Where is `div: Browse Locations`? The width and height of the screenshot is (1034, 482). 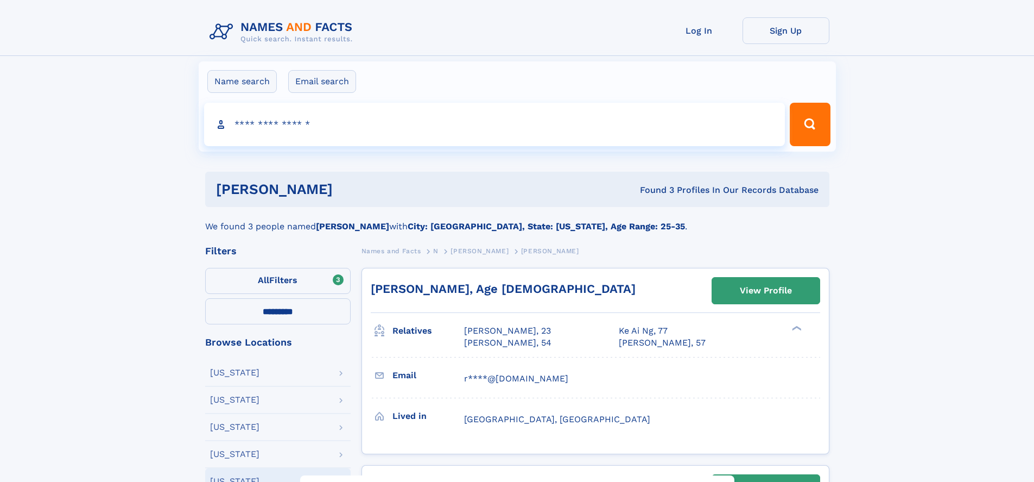
div: Browse Locations is located at coordinates (278, 342).